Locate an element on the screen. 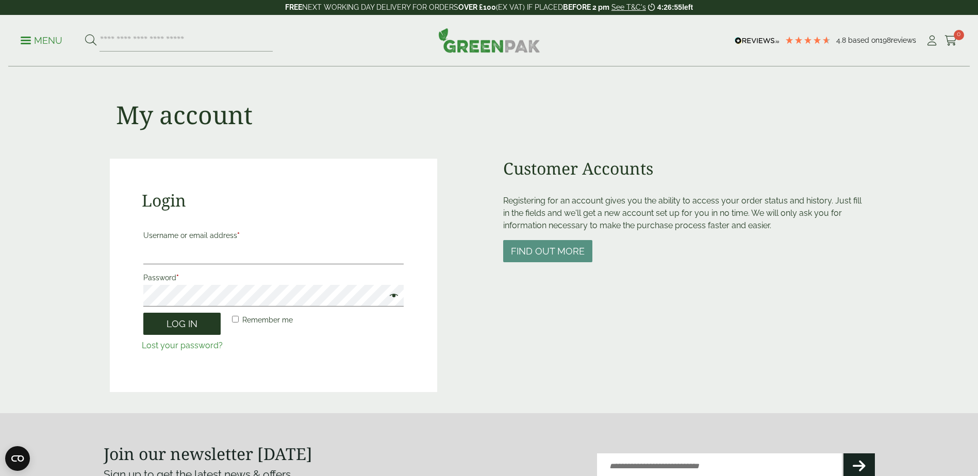 This screenshot has width=978, height=476. button: Open CMP widget is located at coordinates (18, 459).